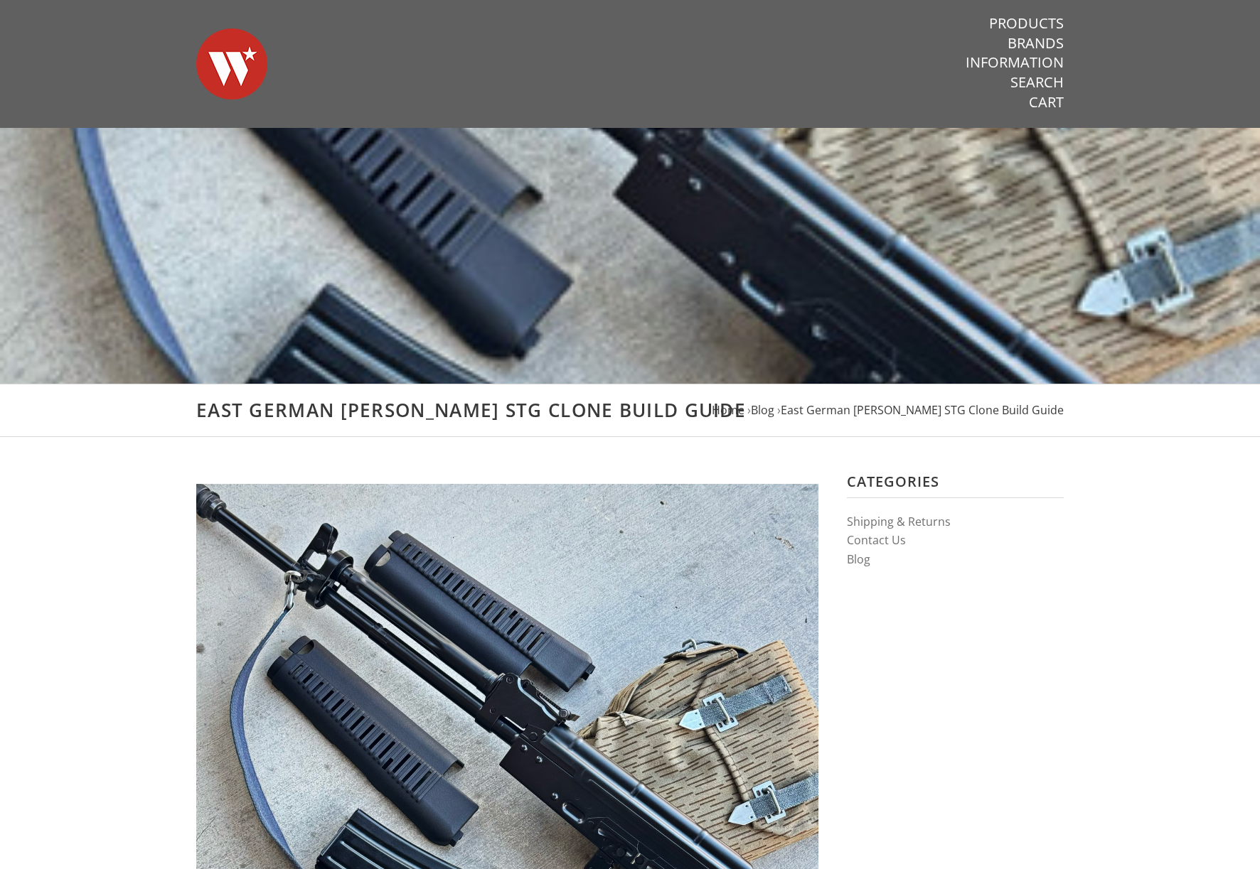 The image size is (1260, 869). I want to click on img: Warsaw Wood Co., so click(232, 64).